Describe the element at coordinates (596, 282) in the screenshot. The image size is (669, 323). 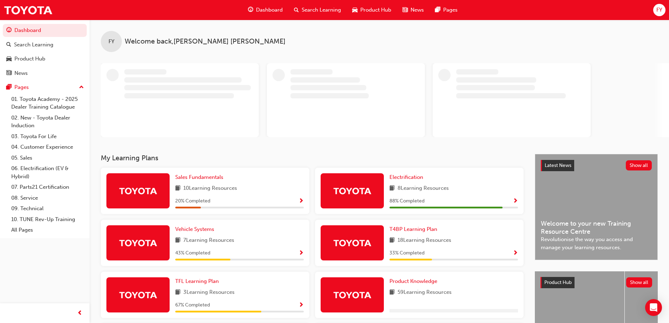
I see `a: Product HubShow all` at that location.